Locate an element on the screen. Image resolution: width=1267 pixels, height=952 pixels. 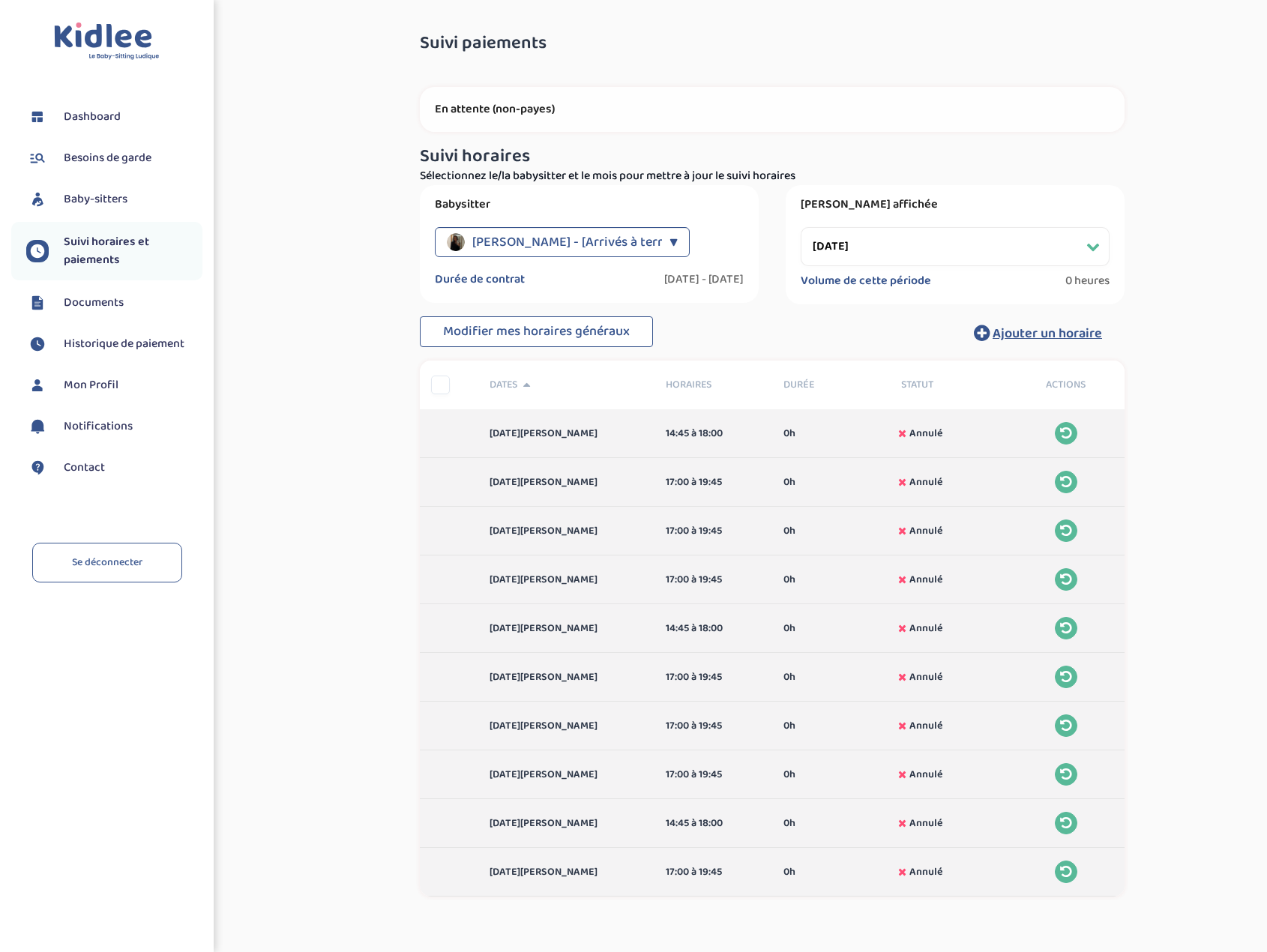
img: besoin.svg is located at coordinates (37, 158).